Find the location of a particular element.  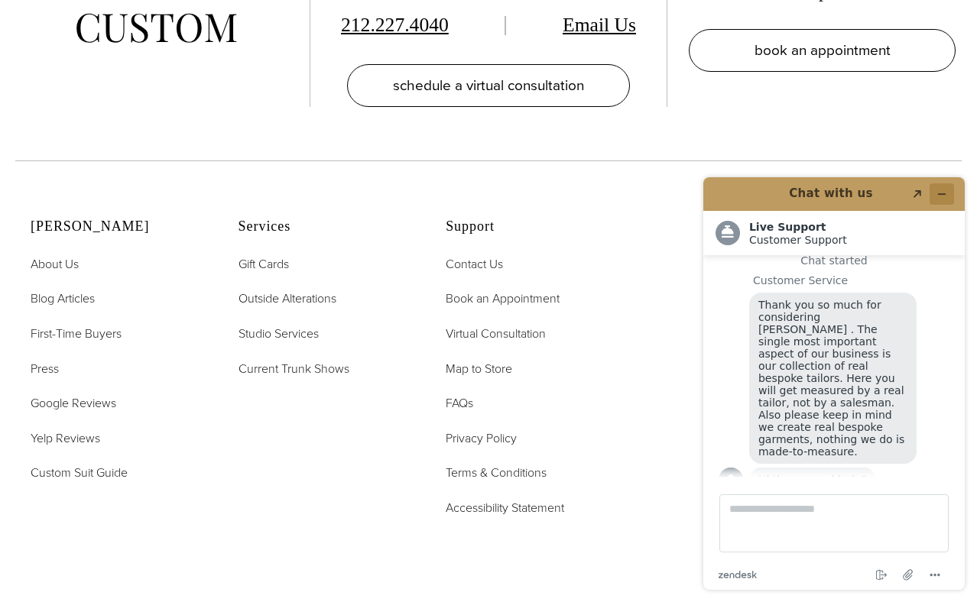

a: Current Trunk Shows is located at coordinates (294, 369).